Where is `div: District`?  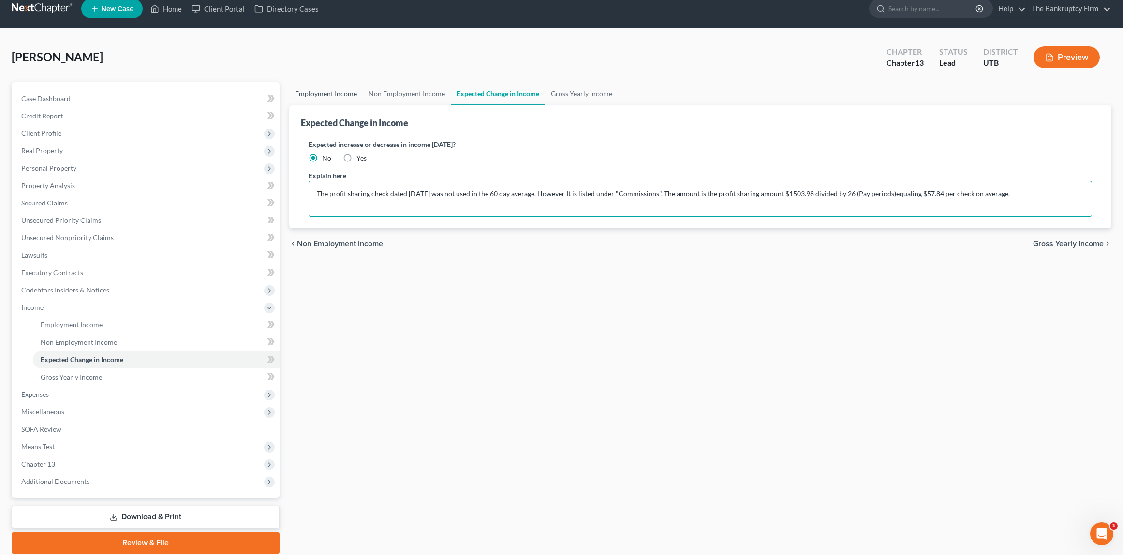 div: District is located at coordinates (1001, 52).